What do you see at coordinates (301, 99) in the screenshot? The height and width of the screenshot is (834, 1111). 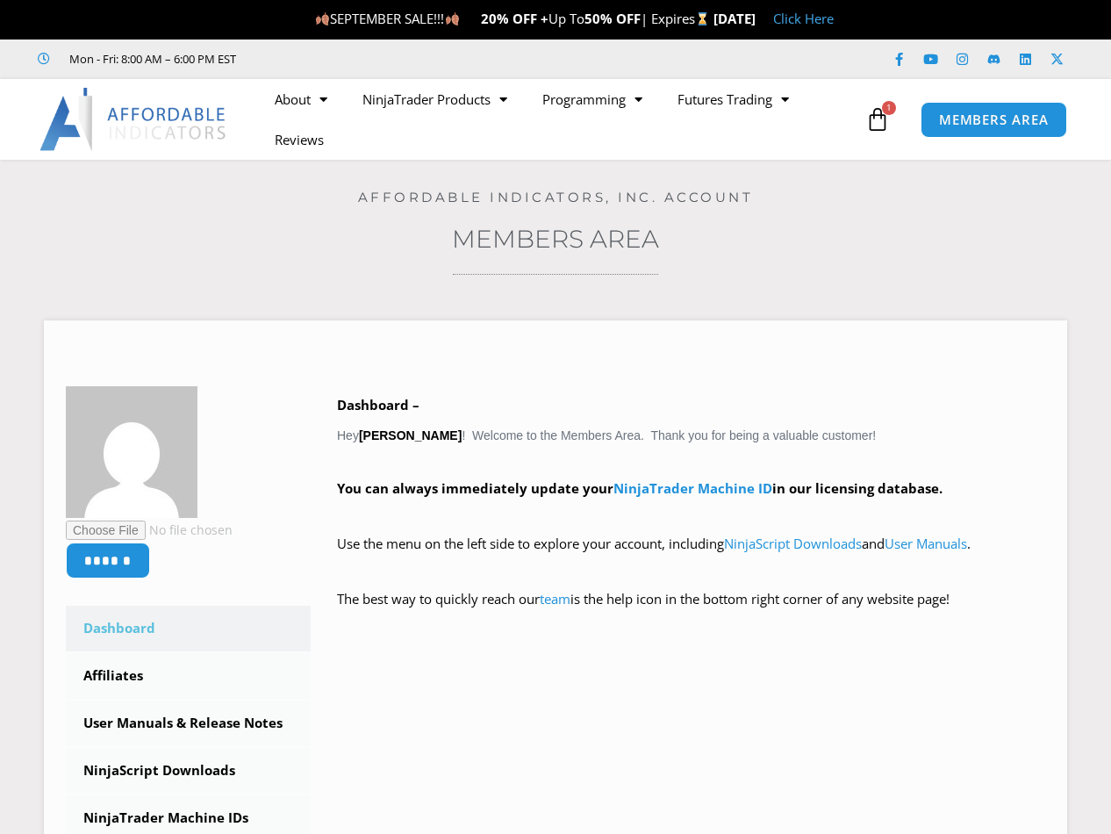 I see `a: About` at bounding box center [301, 99].